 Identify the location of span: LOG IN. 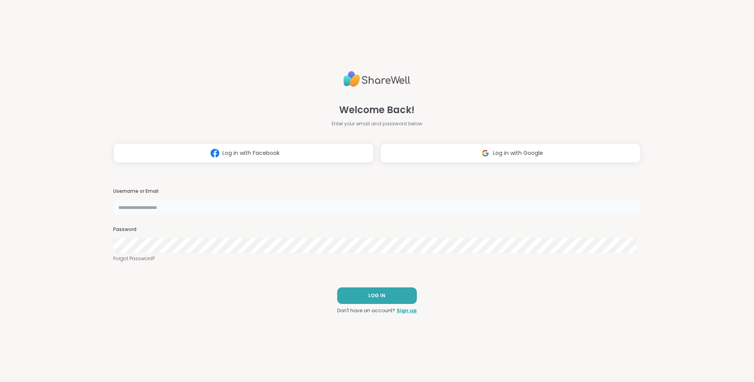
(377, 296).